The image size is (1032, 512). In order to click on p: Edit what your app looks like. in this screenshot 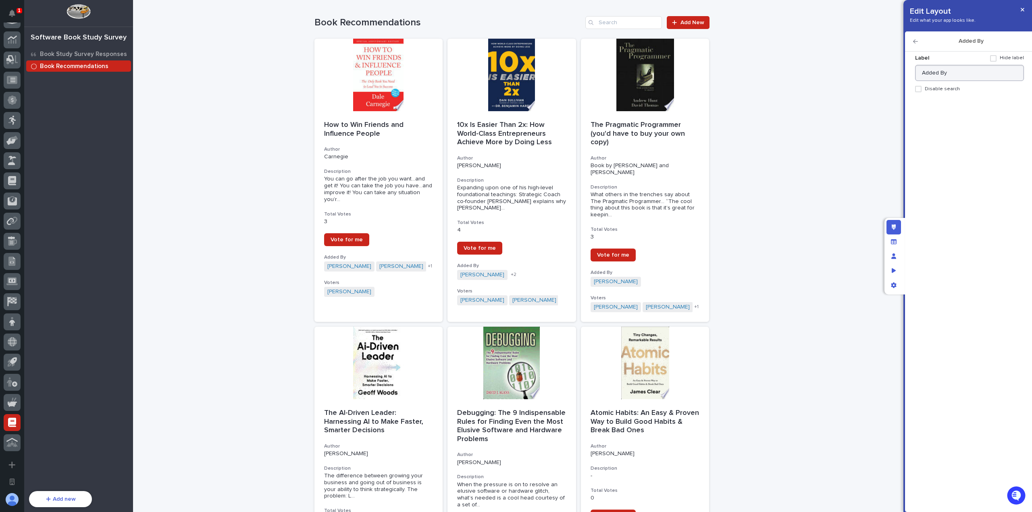, I will do `click(942, 21)`.